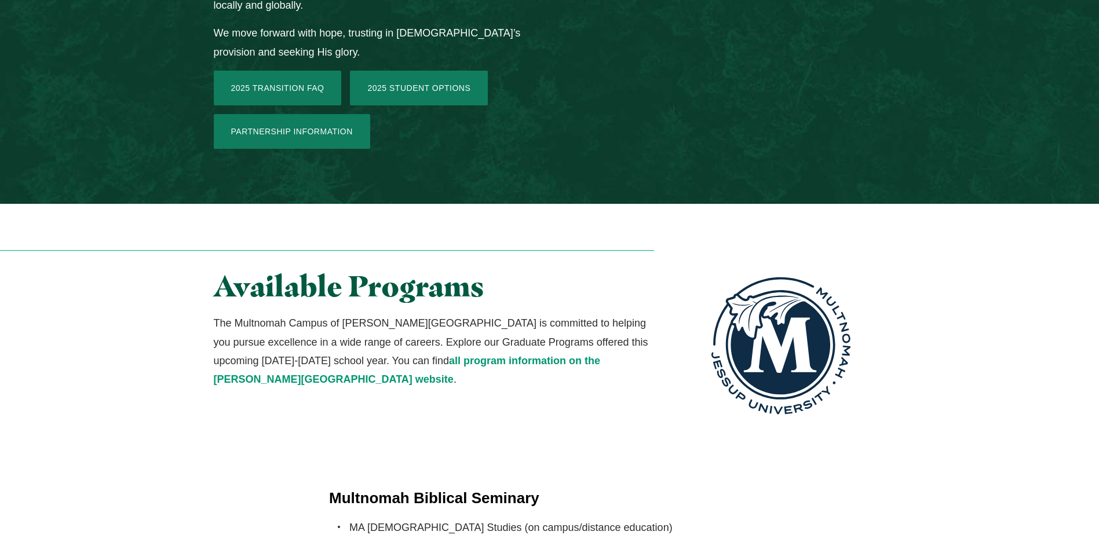 Image resolution: width=1099 pixels, height=535 pixels. Describe the element at coordinates (277, 88) in the screenshot. I see `a: 2025 Transition FAQ` at that location.